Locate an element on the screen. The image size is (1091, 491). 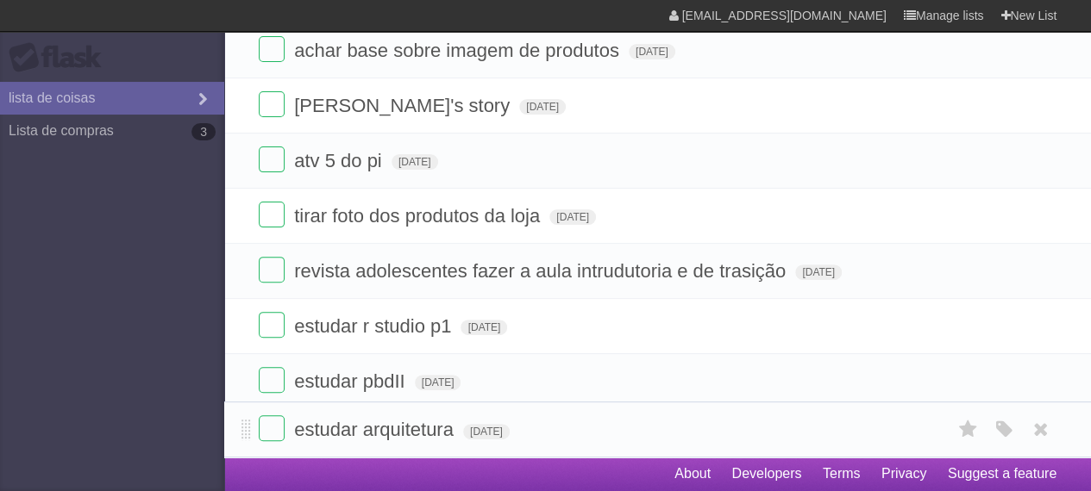
a: Terms is located at coordinates (841, 474).